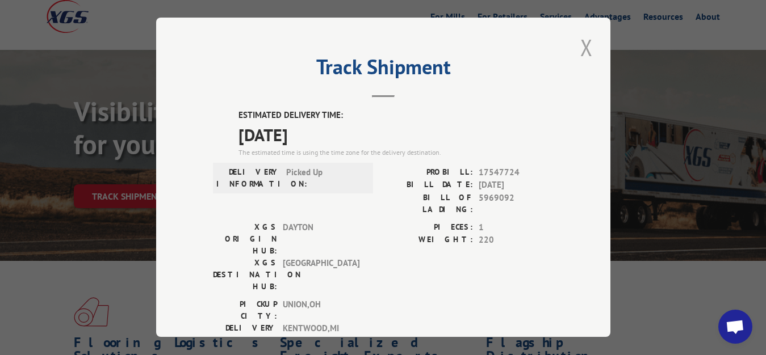 This screenshot has width=766, height=355. Describe the element at coordinates (245, 311) in the screenshot. I see `label: PICKUP CITY:` at that location.